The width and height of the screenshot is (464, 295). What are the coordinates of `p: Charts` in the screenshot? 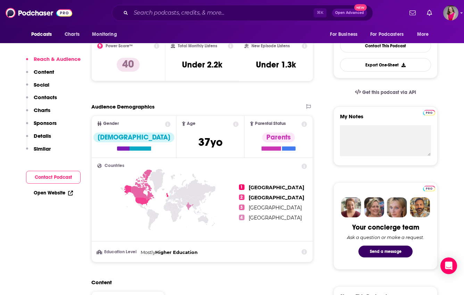 It's located at (42, 110).